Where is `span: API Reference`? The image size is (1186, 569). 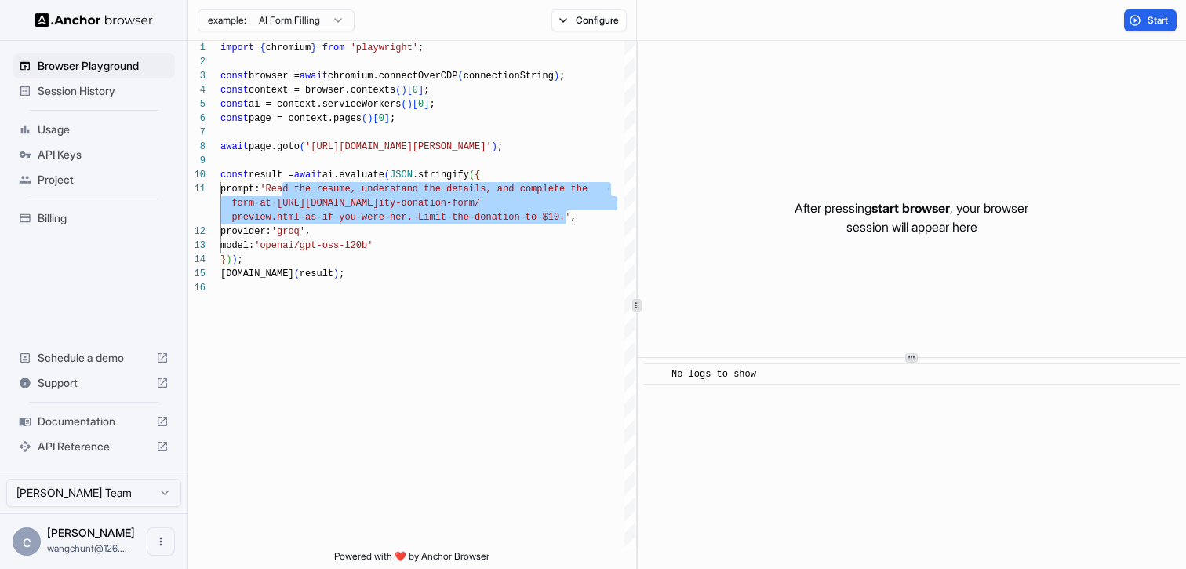 span: API Reference is located at coordinates (93, 446).